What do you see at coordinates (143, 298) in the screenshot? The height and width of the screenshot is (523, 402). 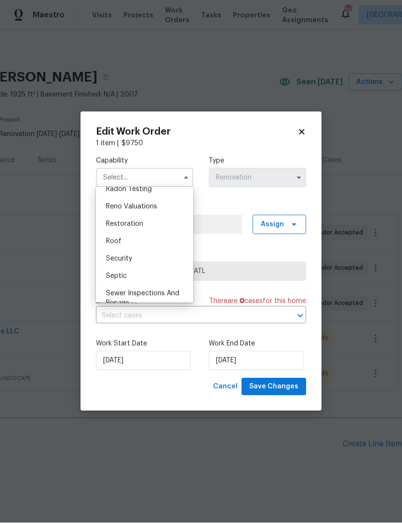 I see `span: Sewer Inspections And Repairs` at bounding box center [143, 298].